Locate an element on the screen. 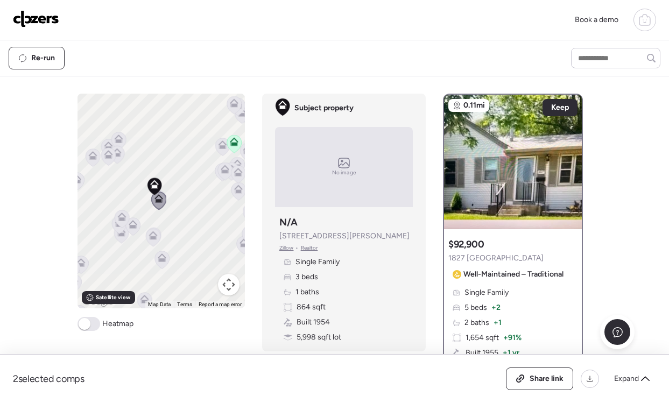 This screenshot has height=403, width=669. span: Heatmap is located at coordinates (118, 324).